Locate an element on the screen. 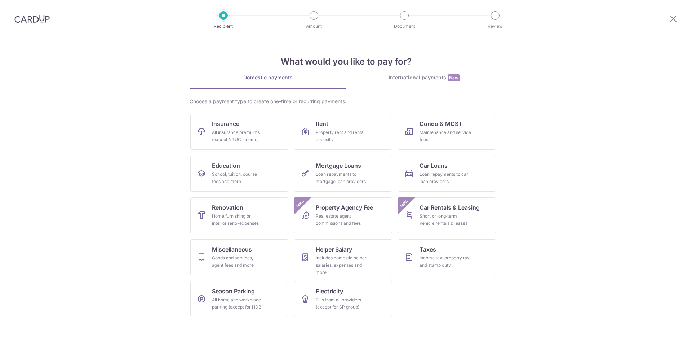  span: Season Parking is located at coordinates (233, 291).